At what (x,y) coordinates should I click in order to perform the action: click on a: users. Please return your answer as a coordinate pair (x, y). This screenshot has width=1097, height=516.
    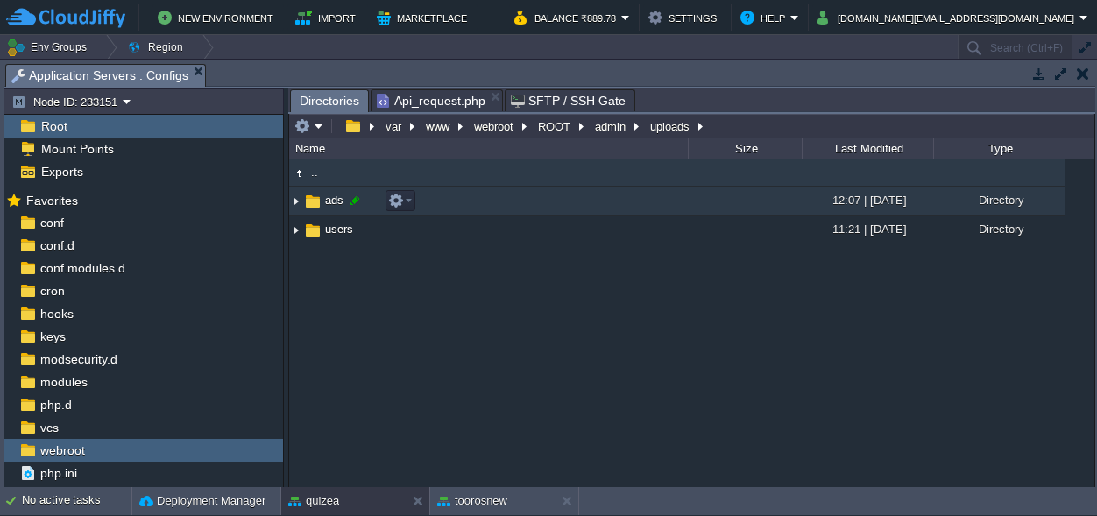
    Looking at the image, I should click on (339, 229).